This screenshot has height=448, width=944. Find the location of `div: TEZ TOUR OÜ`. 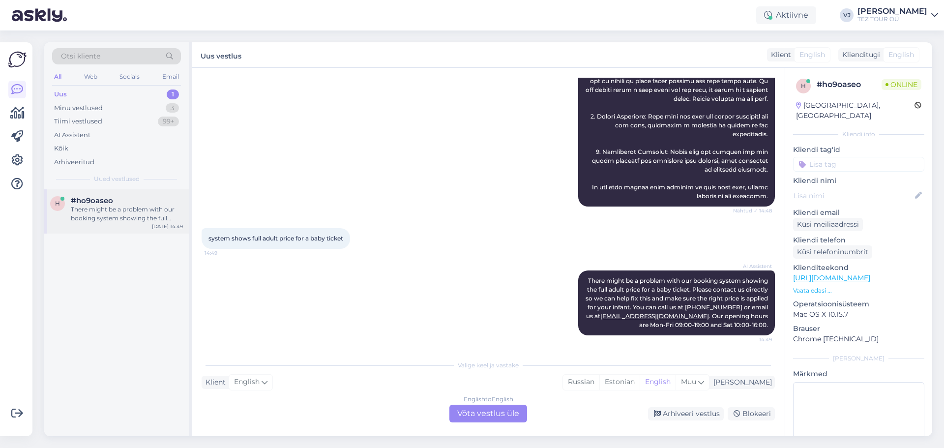

div: TEZ TOUR OÜ is located at coordinates (892, 19).